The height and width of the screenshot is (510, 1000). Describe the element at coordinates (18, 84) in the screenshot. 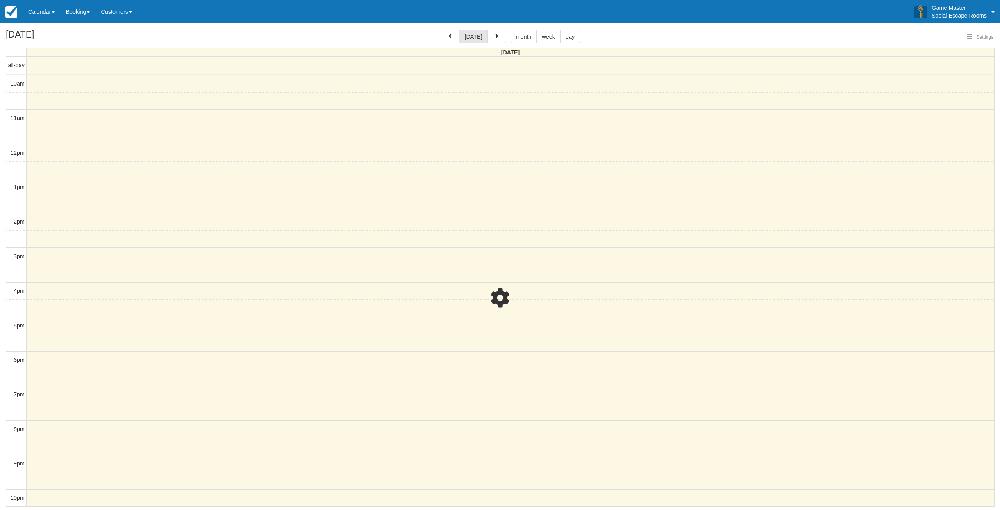

I see `span: 10am` at that location.